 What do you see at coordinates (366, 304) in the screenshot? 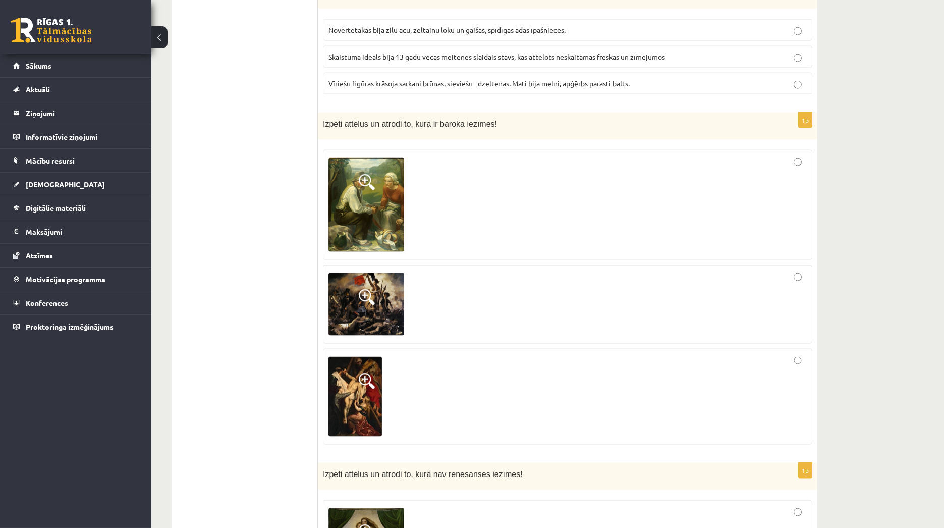
I see `img: 2.png` at bounding box center [366, 304].